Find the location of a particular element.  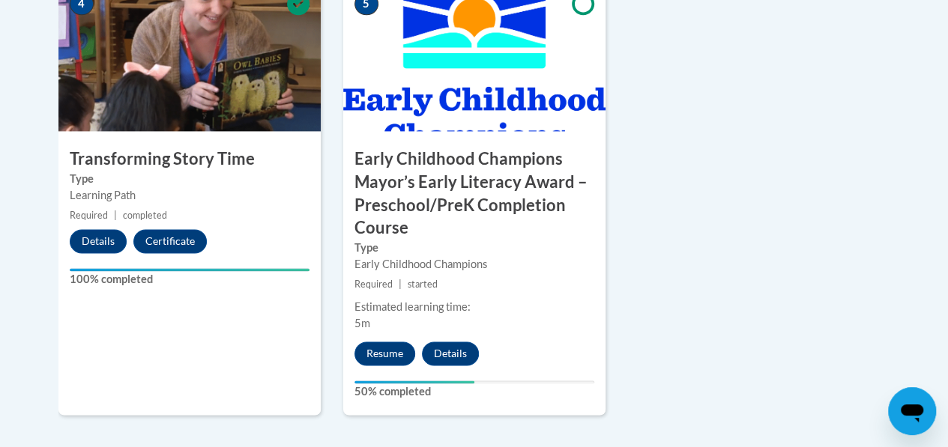

button: Resume is located at coordinates (384, 354).